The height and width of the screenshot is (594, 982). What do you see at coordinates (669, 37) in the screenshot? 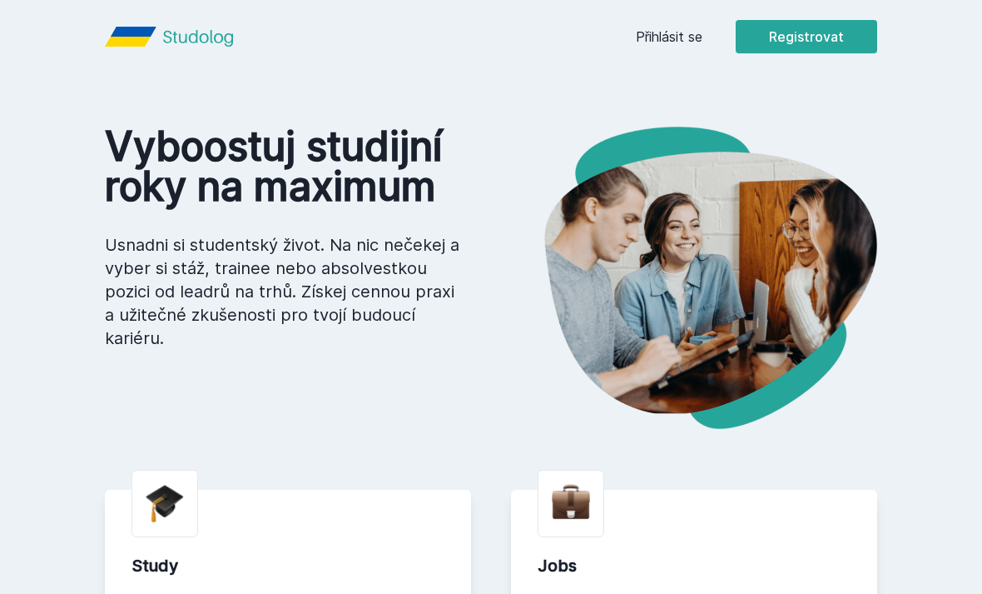
I see `a: Přihlásit se` at bounding box center [669, 37].